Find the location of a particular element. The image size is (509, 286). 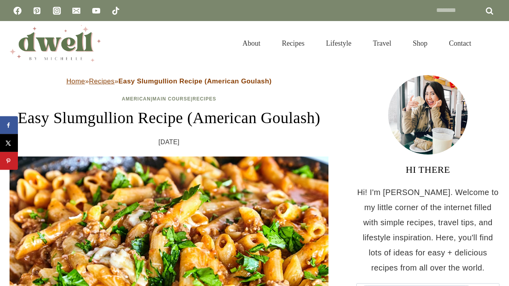

a: DWELL by michelle is located at coordinates (55, 43).